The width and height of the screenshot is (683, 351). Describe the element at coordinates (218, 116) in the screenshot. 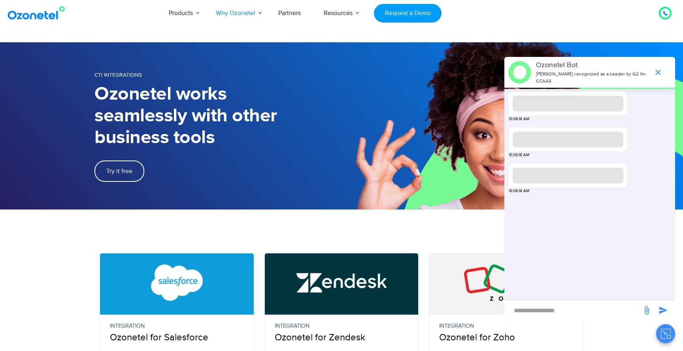

I see `h1: Ozonetel works seamlessly with other business tools` at that location.